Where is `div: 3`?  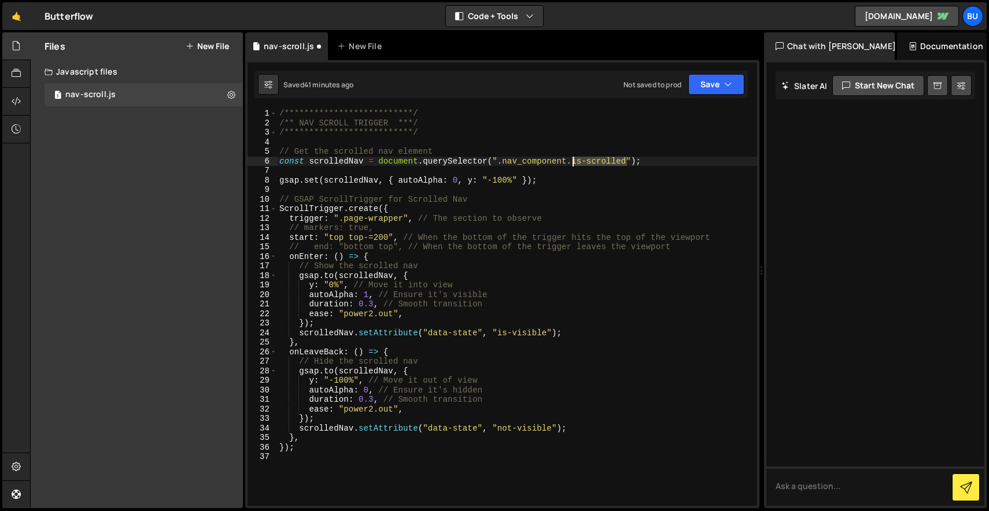
div: 3 is located at coordinates (262, 132).